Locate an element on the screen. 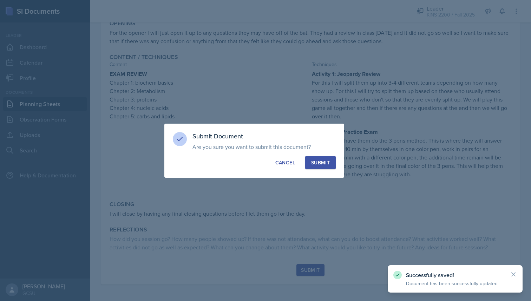 The height and width of the screenshot is (301, 531). div: Cancel is located at coordinates (285, 163).